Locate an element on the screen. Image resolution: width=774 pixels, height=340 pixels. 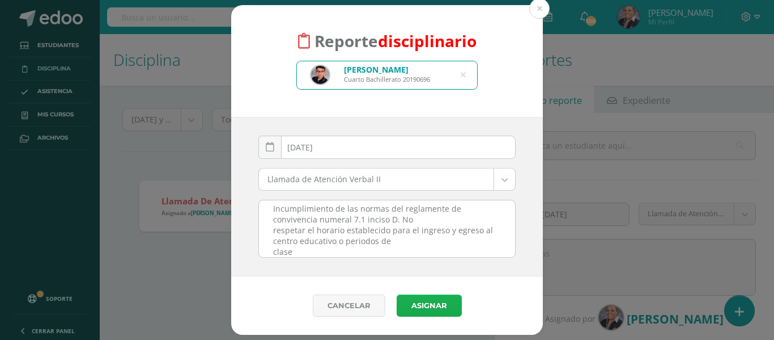
span: Reporte is located at coordinates (396, 41).